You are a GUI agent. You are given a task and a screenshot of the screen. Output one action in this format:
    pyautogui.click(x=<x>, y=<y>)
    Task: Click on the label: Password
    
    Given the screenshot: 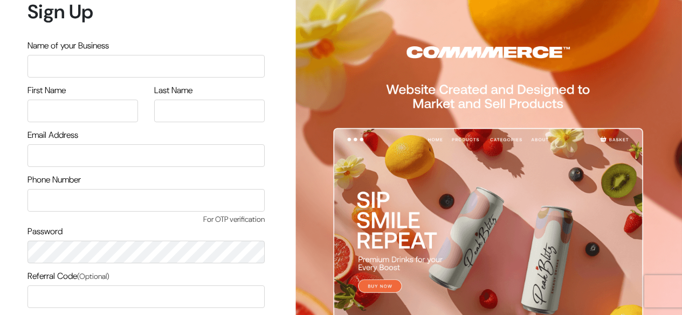 What is the action you would take?
    pyautogui.click(x=45, y=232)
    